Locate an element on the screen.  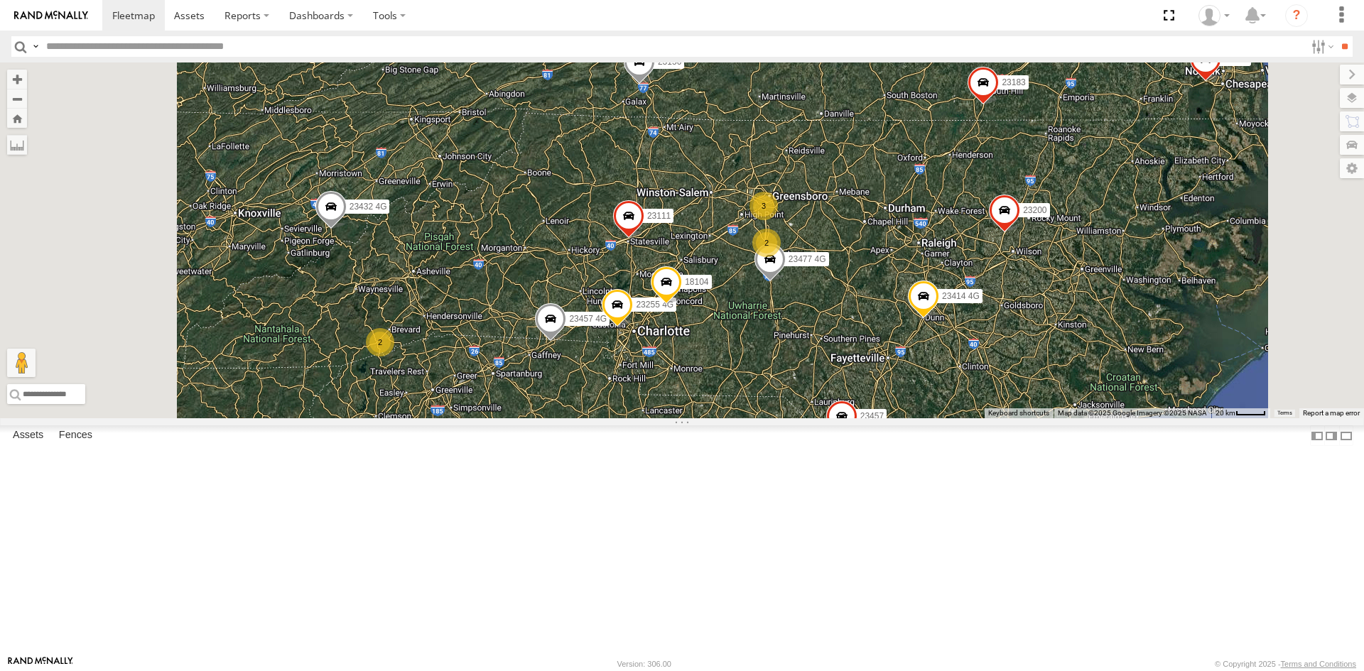
a: Terms and Conditions is located at coordinates (1319, 664).